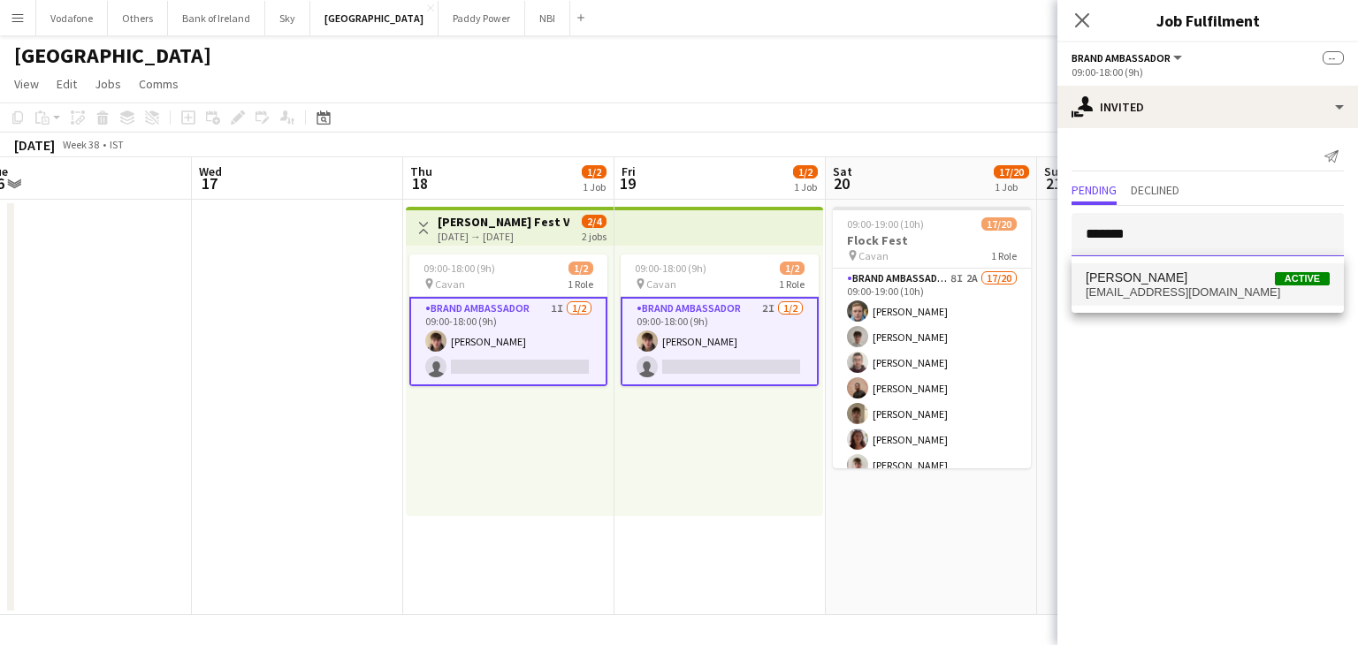  What do you see at coordinates (108, 84) in the screenshot?
I see `span: Jobs` at bounding box center [108, 84].